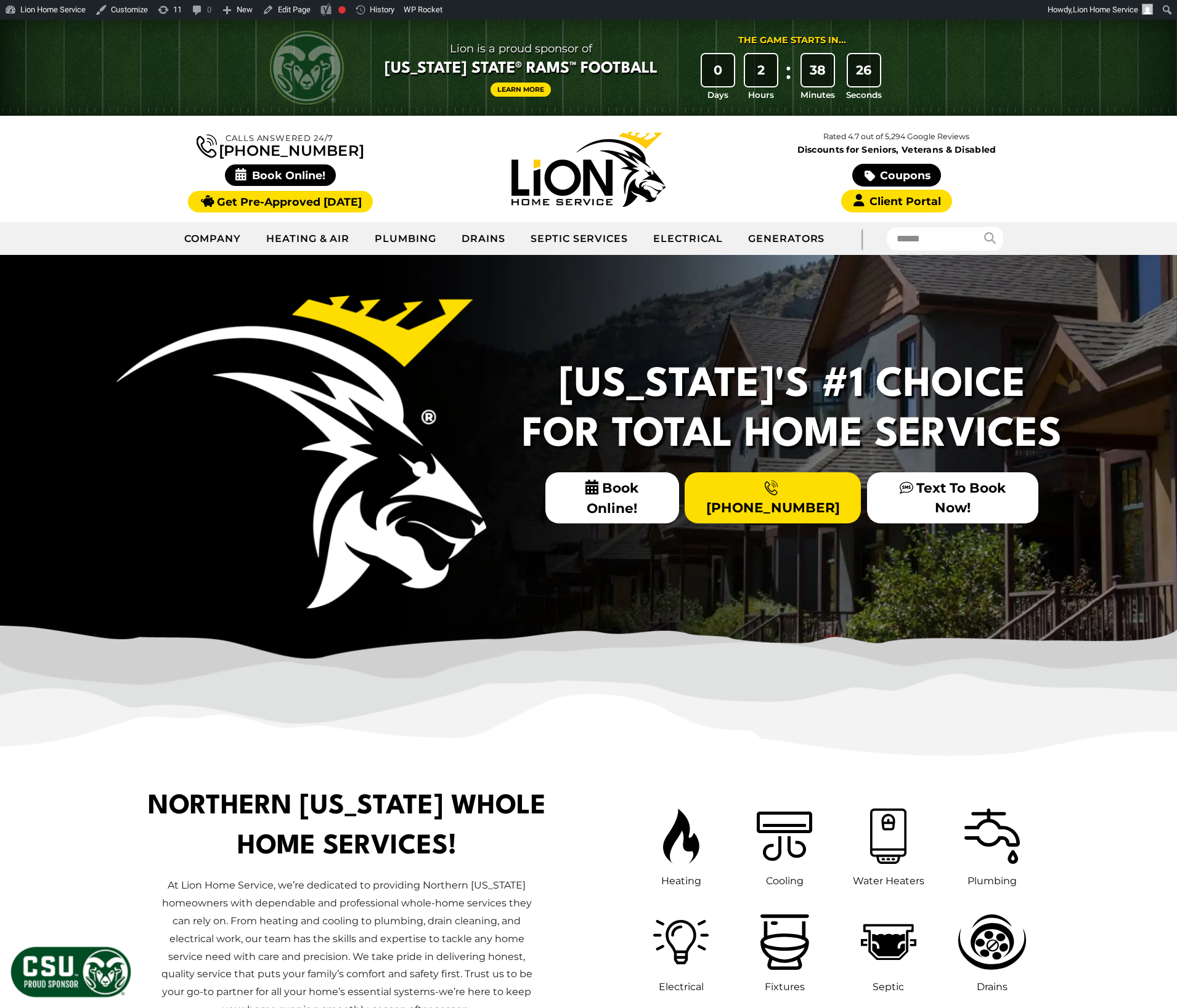 This screenshot has width=1177, height=1008. What do you see at coordinates (784, 987) in the screenshot?
I see `span: Fixtures` at bounding box center [784, 987].